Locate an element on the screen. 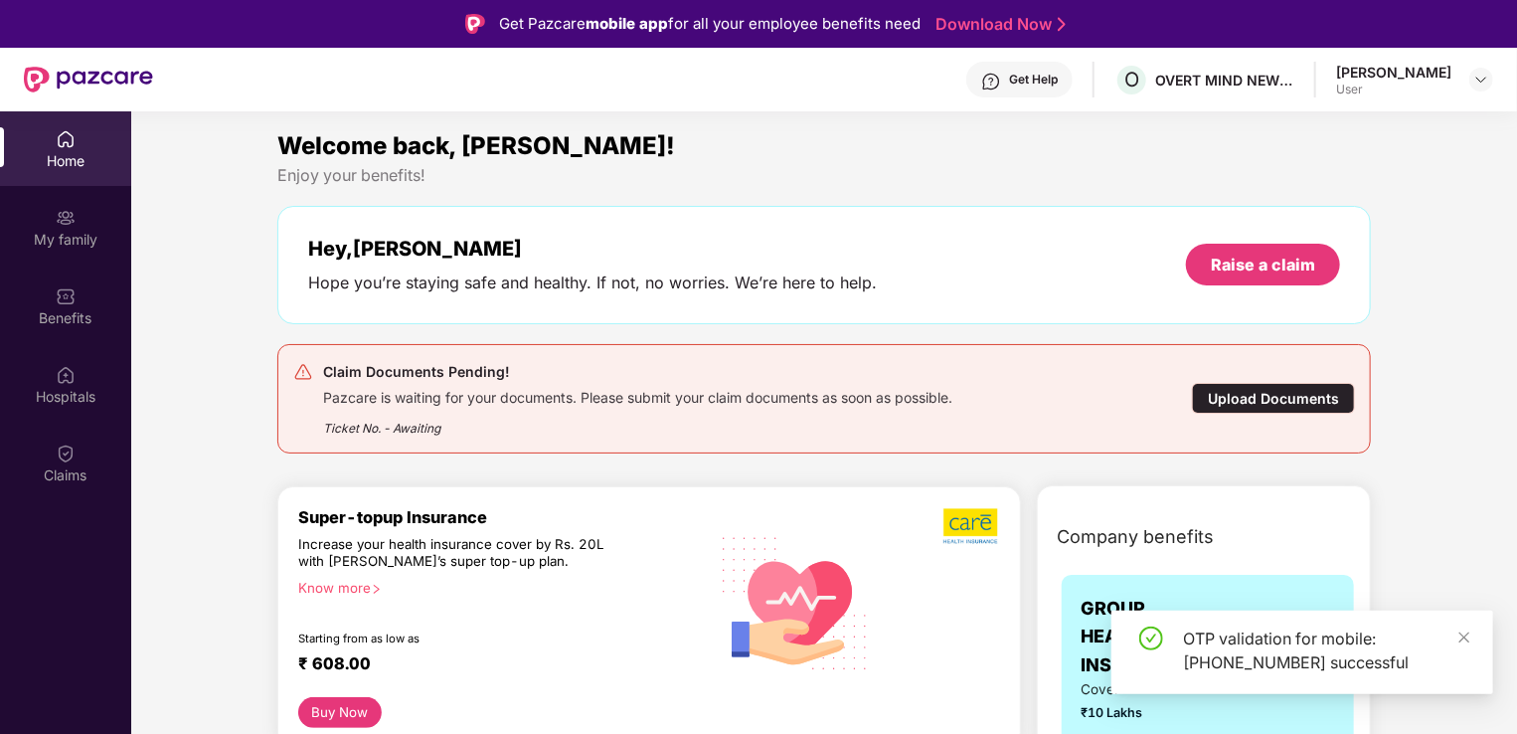  div: Pazcare is waiting for your documents. Please submit your claim documents as soon as possible. is located at coordinates (637, 395).